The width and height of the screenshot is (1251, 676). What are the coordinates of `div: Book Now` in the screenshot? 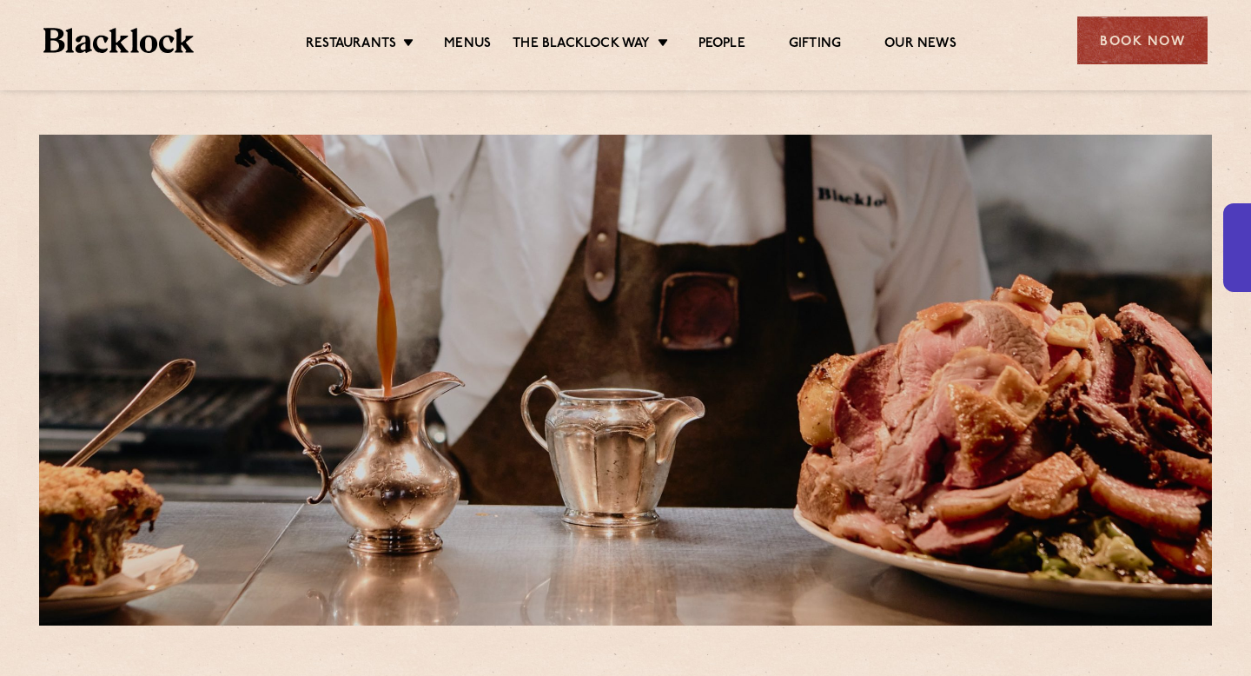 It's located at (1142, 40).